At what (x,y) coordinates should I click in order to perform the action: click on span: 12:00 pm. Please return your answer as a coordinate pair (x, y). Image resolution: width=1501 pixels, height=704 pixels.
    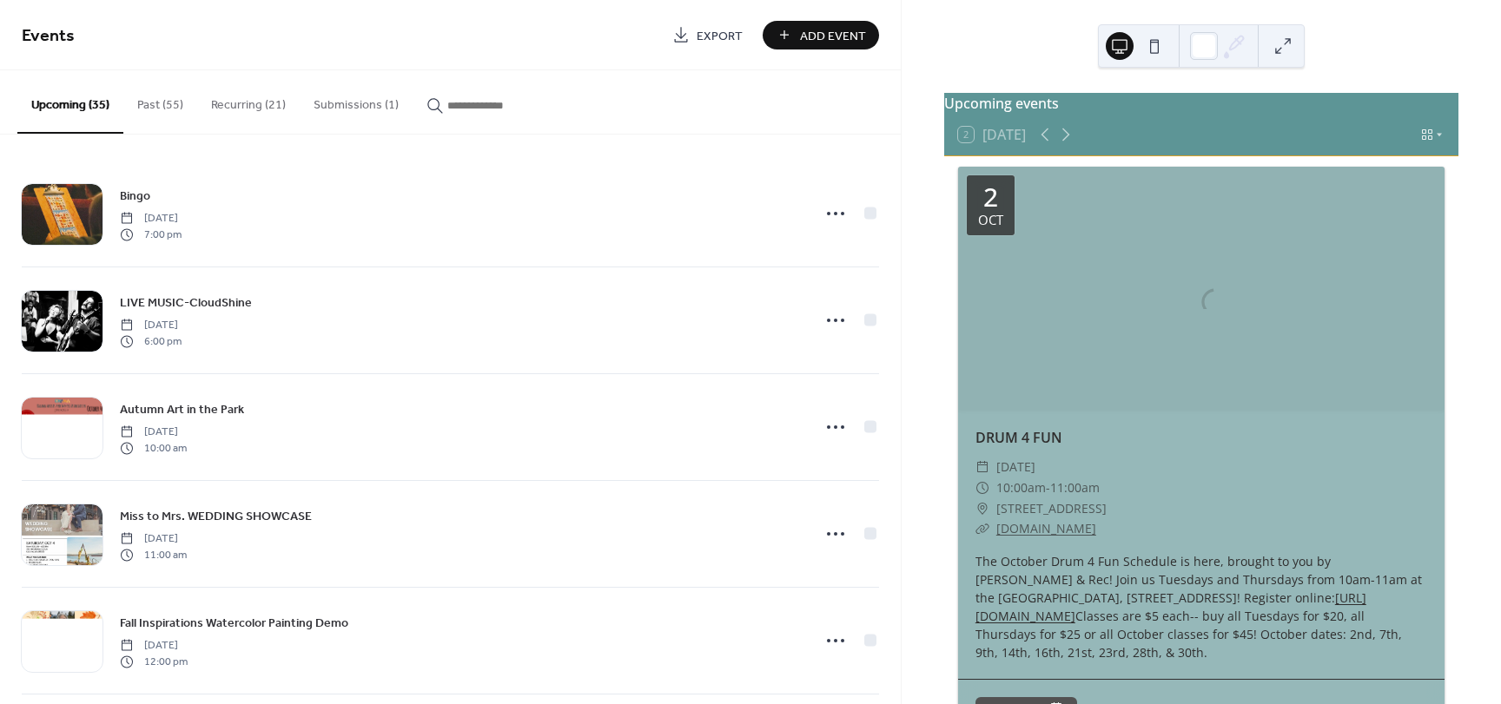
    Looking at the image, I should click on (154, 662).